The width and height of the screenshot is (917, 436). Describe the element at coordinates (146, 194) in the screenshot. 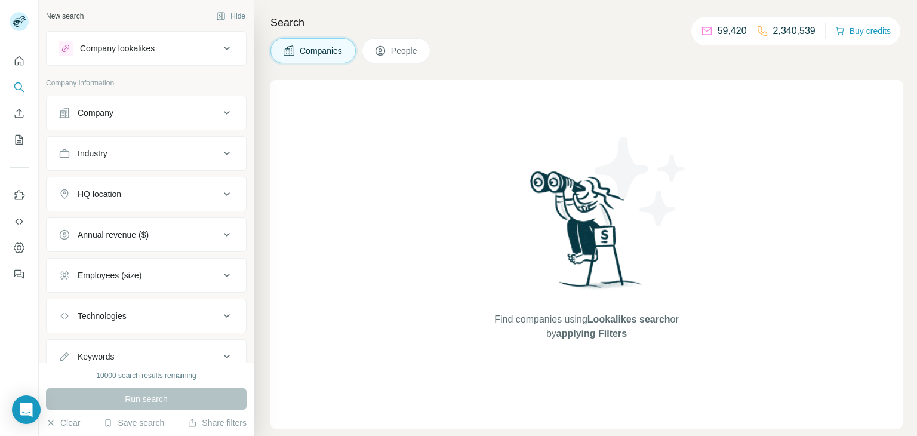

I see `button: HQ location` at that location.